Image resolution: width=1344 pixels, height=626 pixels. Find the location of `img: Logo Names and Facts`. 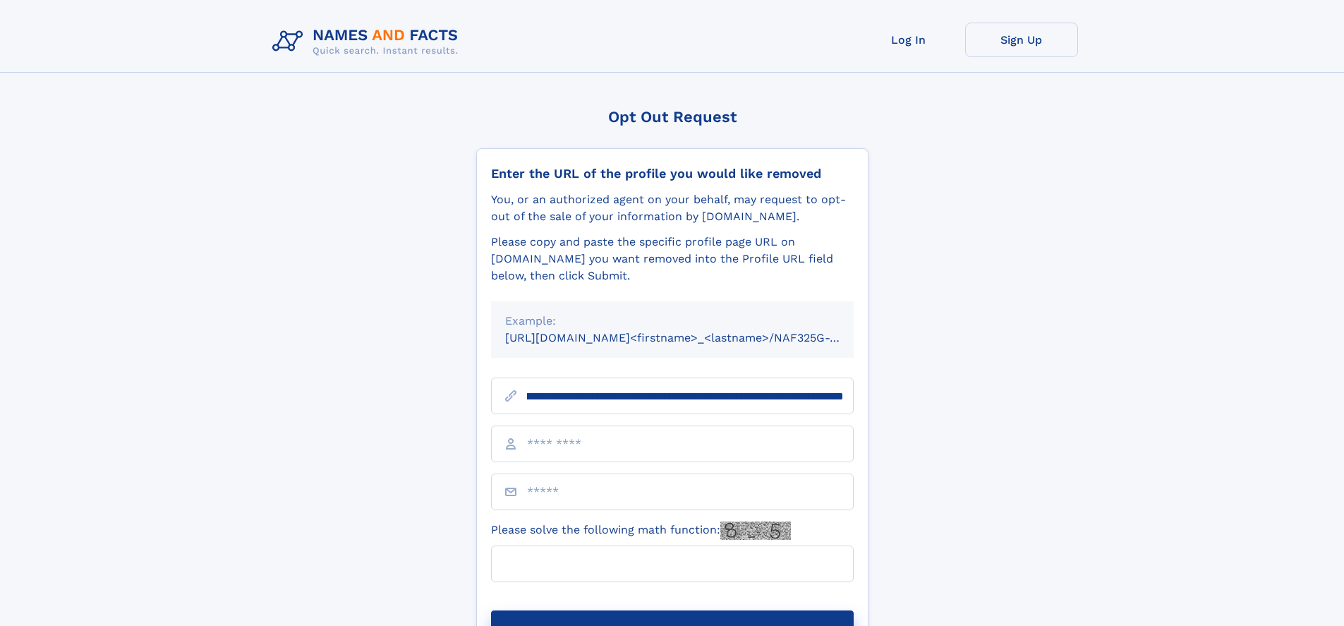

img: Logo Names and Facts is located at coordinates (368, 42).